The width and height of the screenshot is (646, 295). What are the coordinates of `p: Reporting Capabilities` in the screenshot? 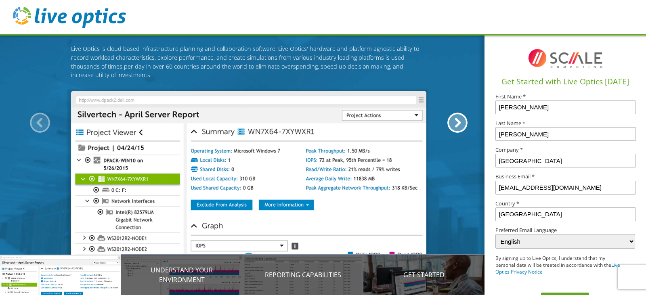 It's located at (303, 275).